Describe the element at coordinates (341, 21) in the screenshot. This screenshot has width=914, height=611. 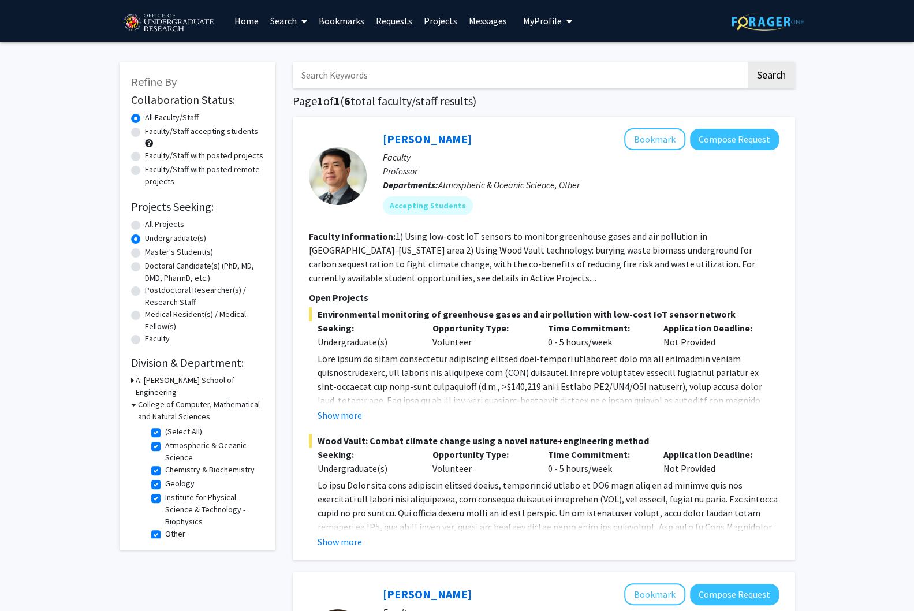
I see `a: Bookmarks` at that location.